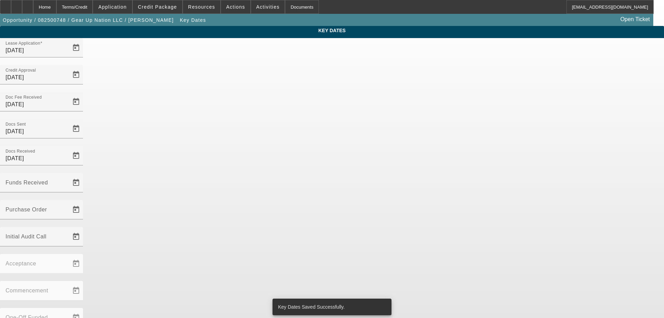 This screenshot has height=318, width=664. Describe the element at coordinates (202, 7) in the screenshot. I see `span: Resources` at that location.